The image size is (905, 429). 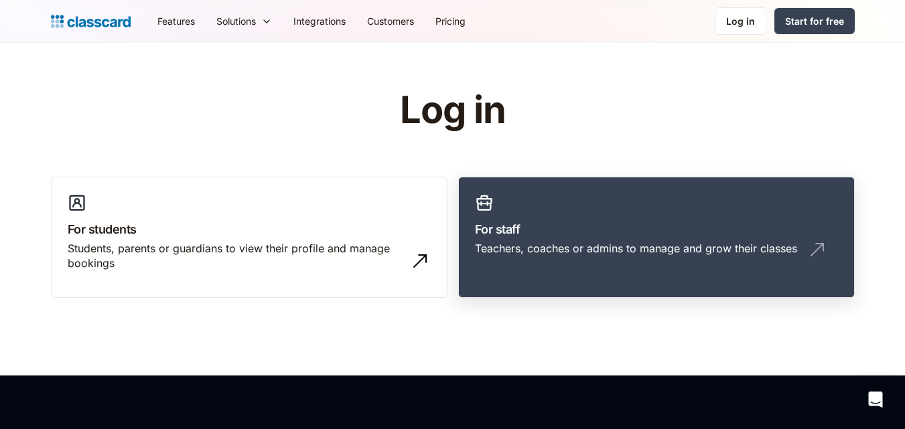 What do you see at coordinates (740, 21) in the screenshot?
I see `div: Log in` at bounding box center [740, 21].